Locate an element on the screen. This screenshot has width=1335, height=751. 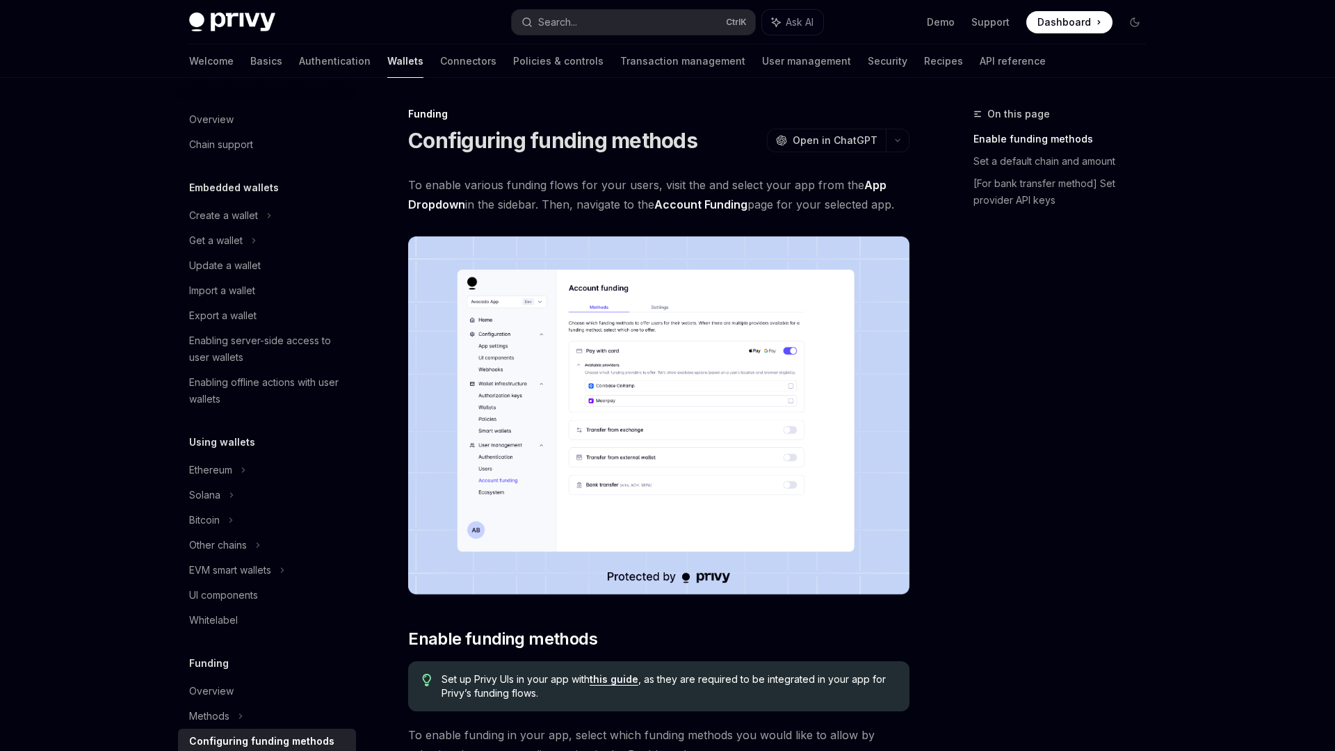
div: Whitelabel is located at coordinates (213, 620).